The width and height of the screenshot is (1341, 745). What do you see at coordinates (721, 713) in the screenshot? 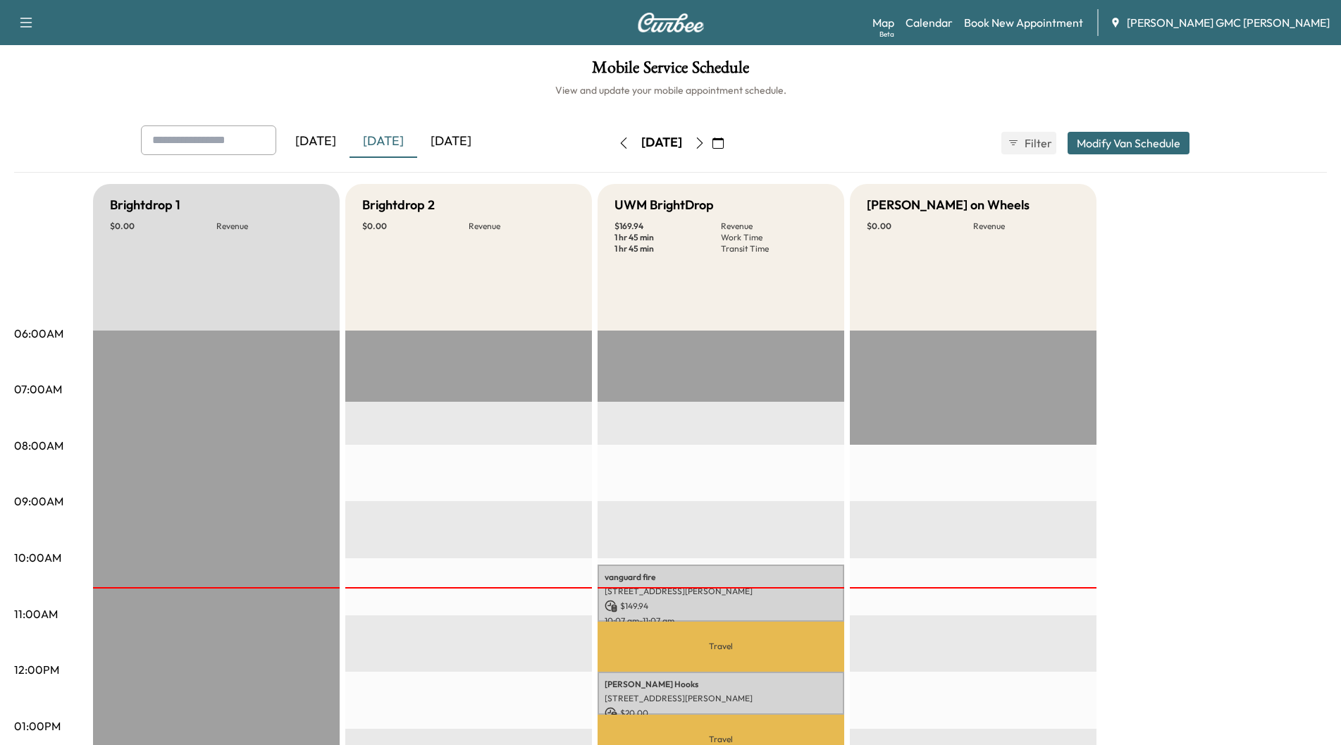
I see `p: $ 20.00` at bounding box center [721, 713].